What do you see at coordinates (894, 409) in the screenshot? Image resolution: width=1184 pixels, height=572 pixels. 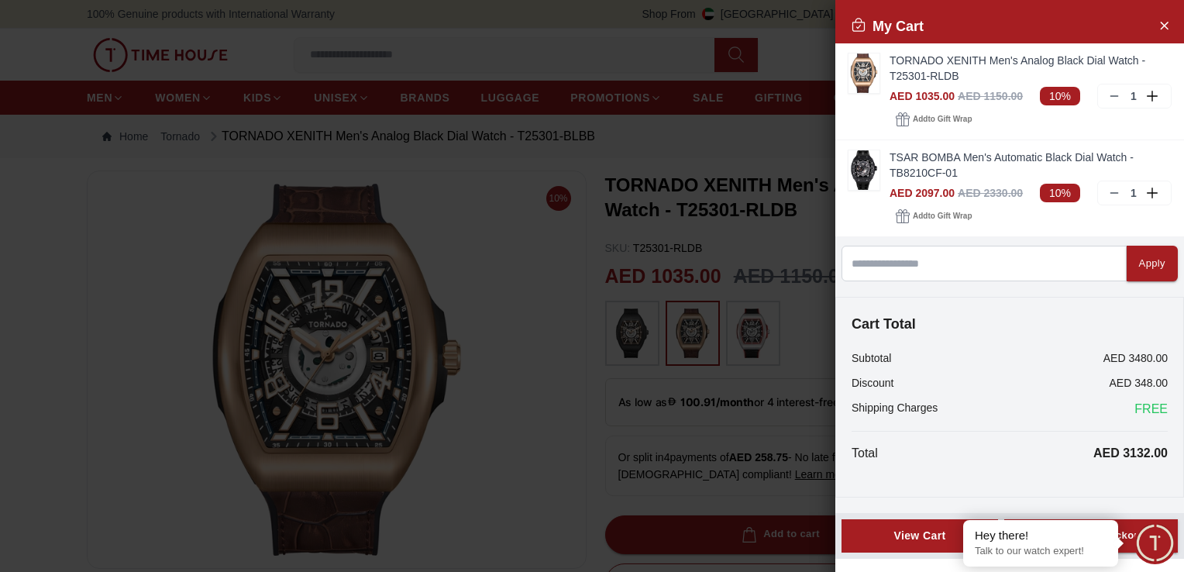 I see `p: Shipping Charges` at bounding box center [894, 409].